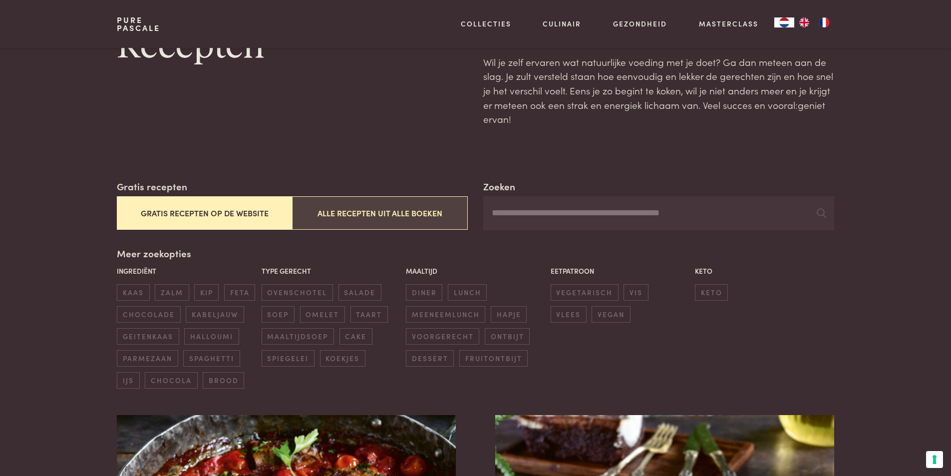  I want to click on span: ovenschotel, so click(297, 292).